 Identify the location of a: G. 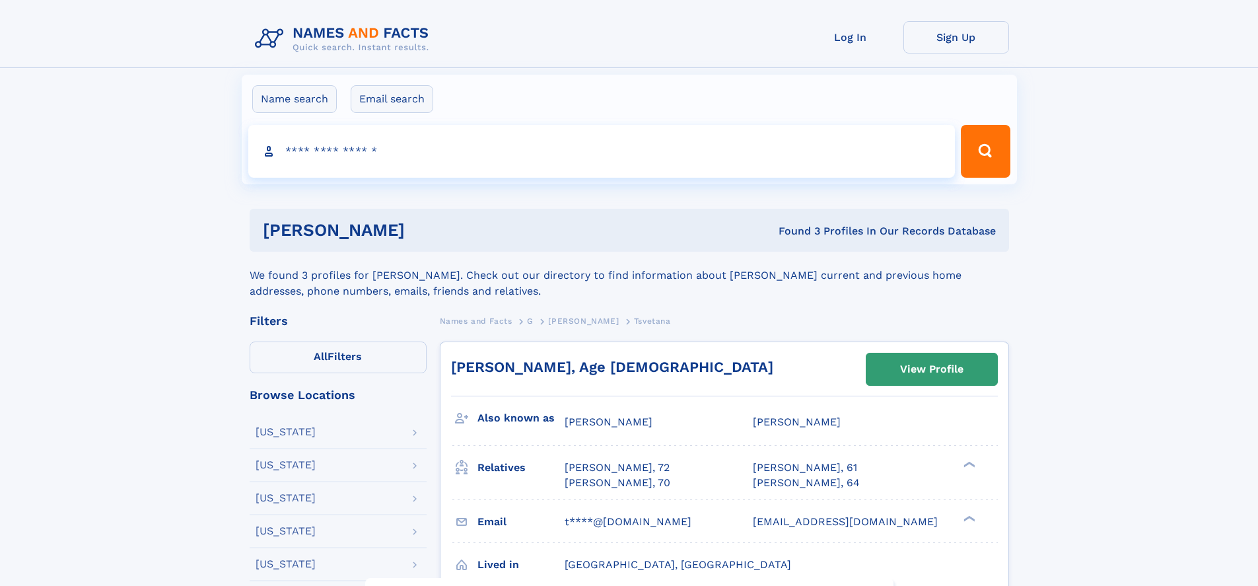
(530, 320).